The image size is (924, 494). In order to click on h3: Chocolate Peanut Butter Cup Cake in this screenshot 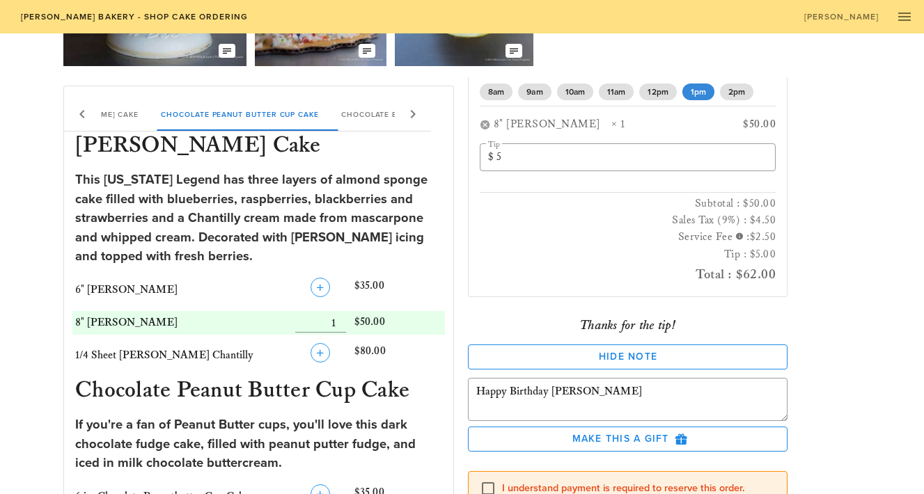, I will do `click(258, 392)`.